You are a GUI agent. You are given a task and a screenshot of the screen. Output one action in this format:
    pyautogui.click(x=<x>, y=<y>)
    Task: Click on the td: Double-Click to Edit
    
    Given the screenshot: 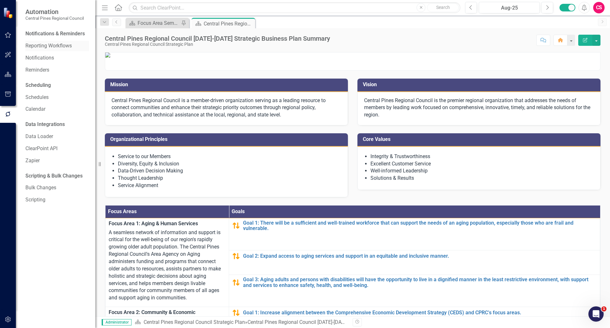 What is the action you would take?
    pyautogui.click(x=167, y=262)
    